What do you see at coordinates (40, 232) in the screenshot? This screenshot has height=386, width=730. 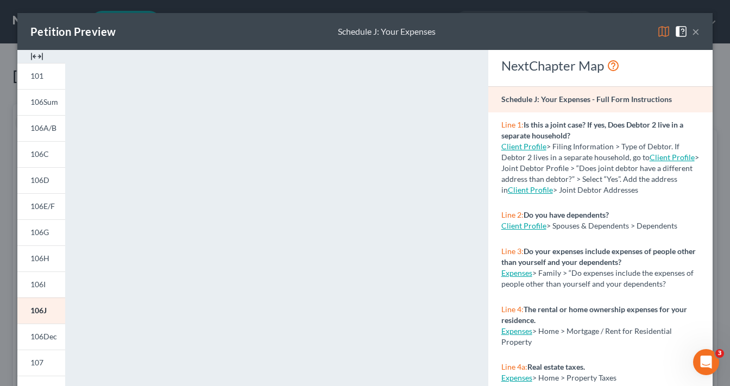 I see `span: 106G` at bounding box center [40, 232].